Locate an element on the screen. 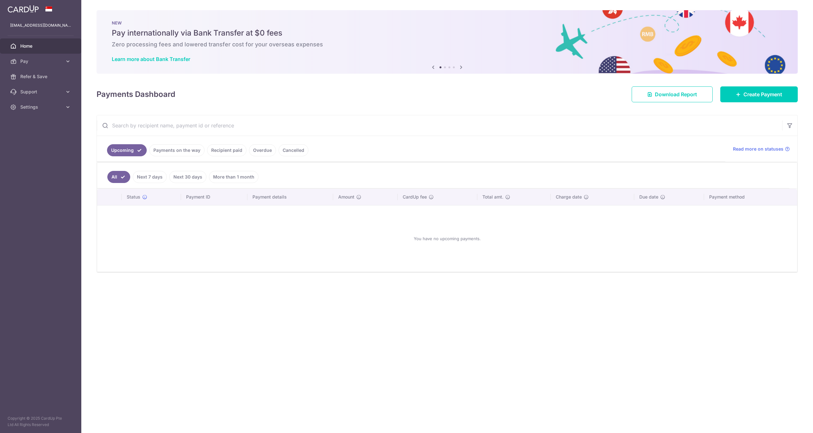 The height and width of the screenshot is (433, 813). div: You have no upcoming payments. is located at coordinates (447, 238).